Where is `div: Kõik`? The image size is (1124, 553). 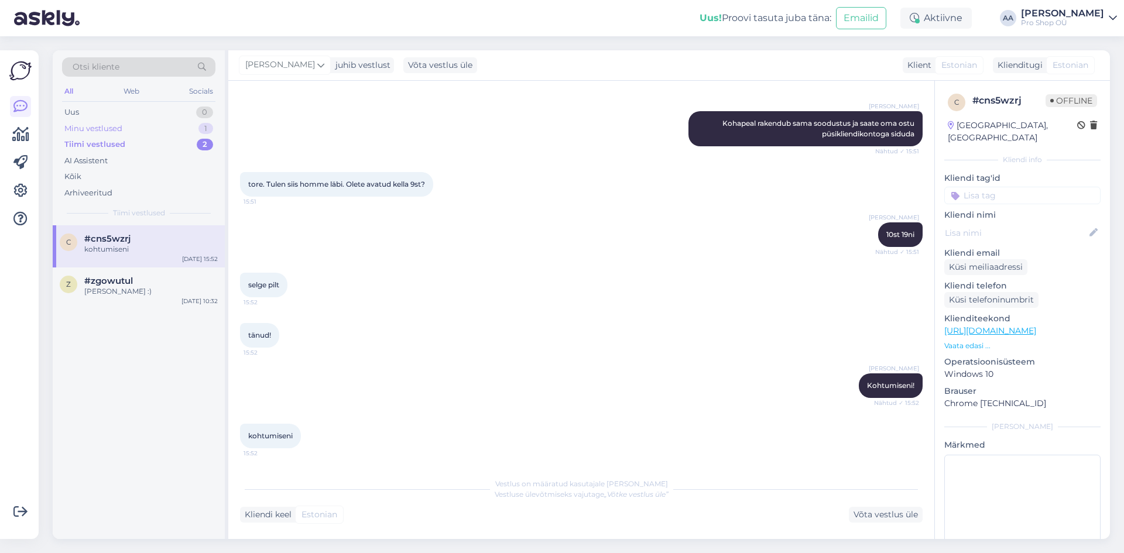
div: Kõik is located at coordinates (73, 177).